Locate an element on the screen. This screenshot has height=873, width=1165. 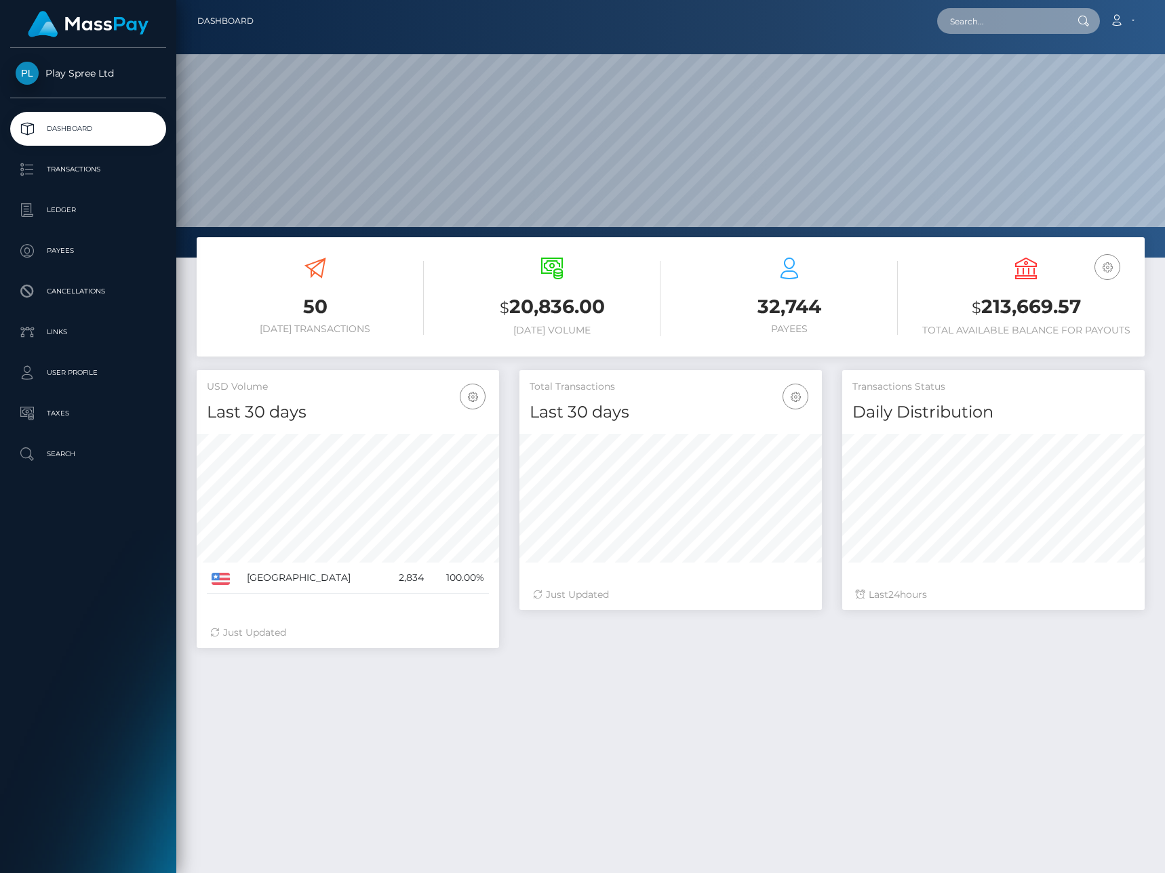
p: Dashboard is located at coordinates (88, 129).